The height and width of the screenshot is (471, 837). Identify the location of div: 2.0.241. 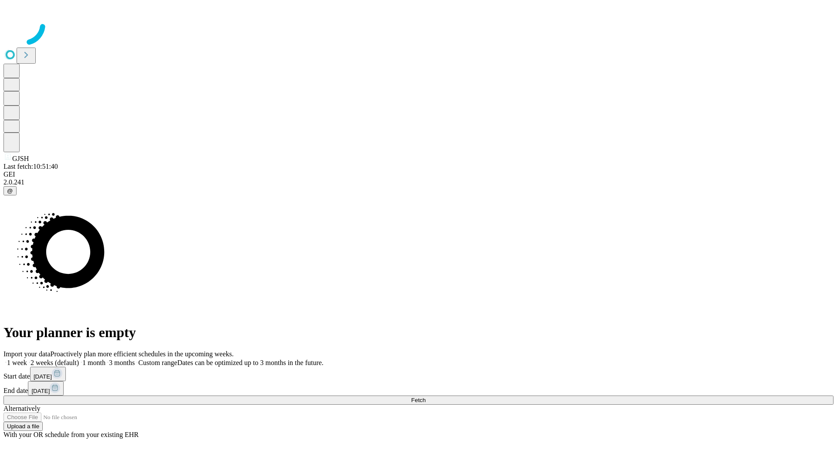
(418, 182).